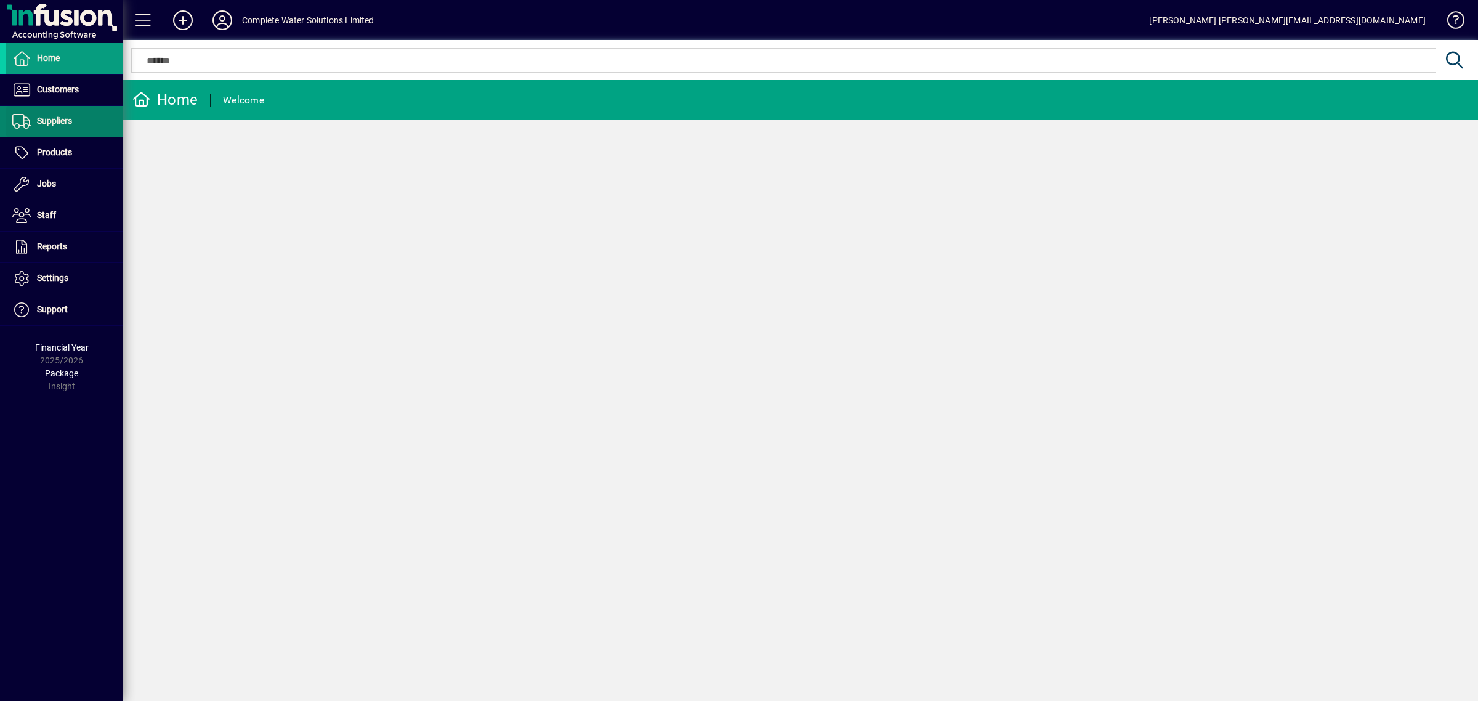 The height and width of the screenshot is (701, 1478). What do you see at coordinates (183, 20) in the screenshot?
I see `button: Add` at bounding box center [183, 20].